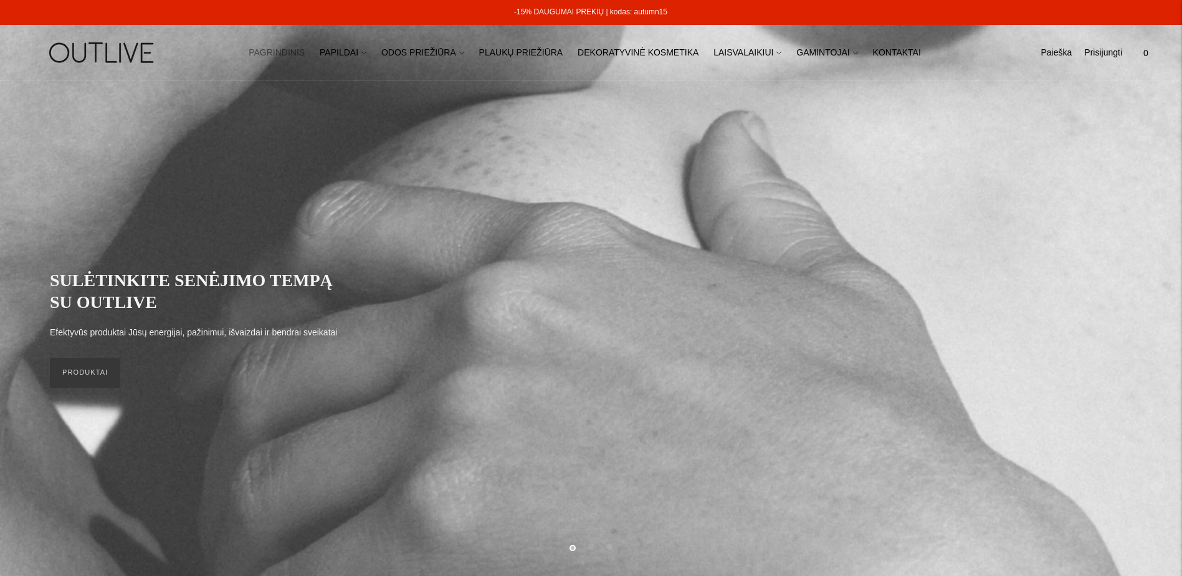  Describe the element at coordinates (638, 53) in the screenshot. I see `a: DEKORATYVINĖ KOSMETIKA` at that location.